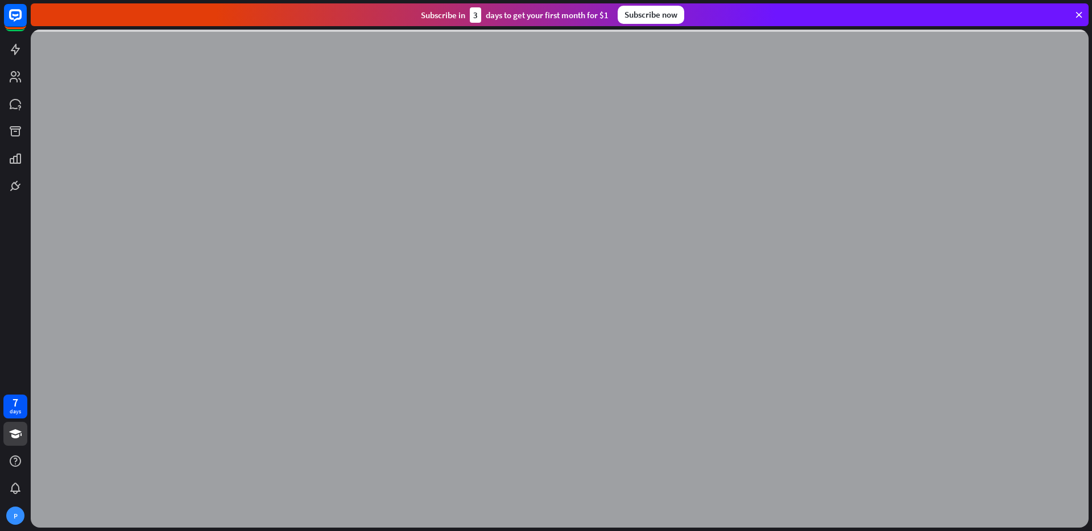 The image size is (1092, 531). Describe the element at coordinates (515, 15) in the screenshot. I see `div: Subscribe in days to get your first month for $1` at that location.